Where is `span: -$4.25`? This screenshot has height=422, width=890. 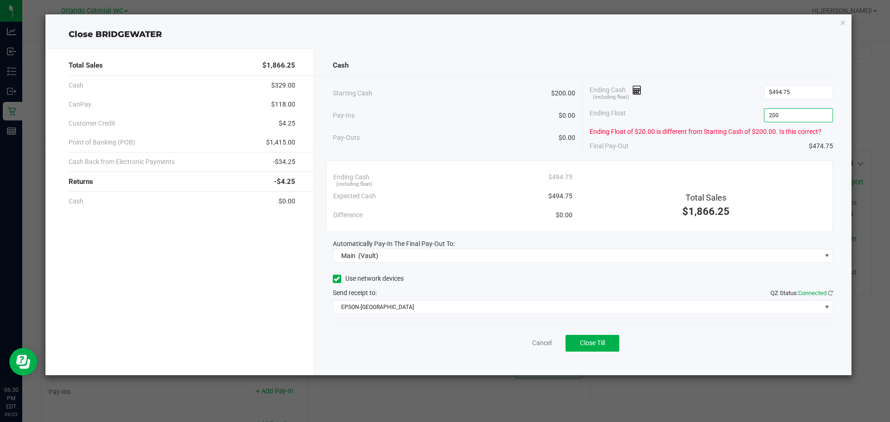 span: -$4.25 is located at coordinates (285, 182).